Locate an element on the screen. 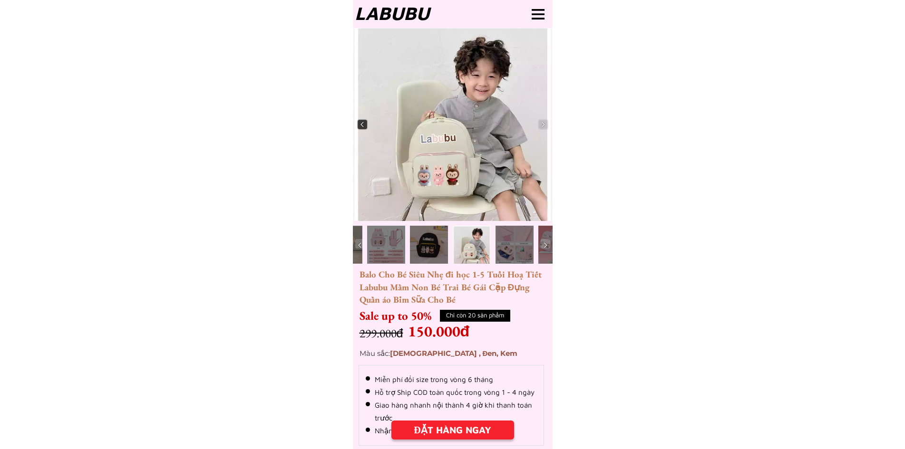 The image size is (905, 449). li: Nhận hàng và xem trước khi thanh toán is located at coordinates (451, 431).